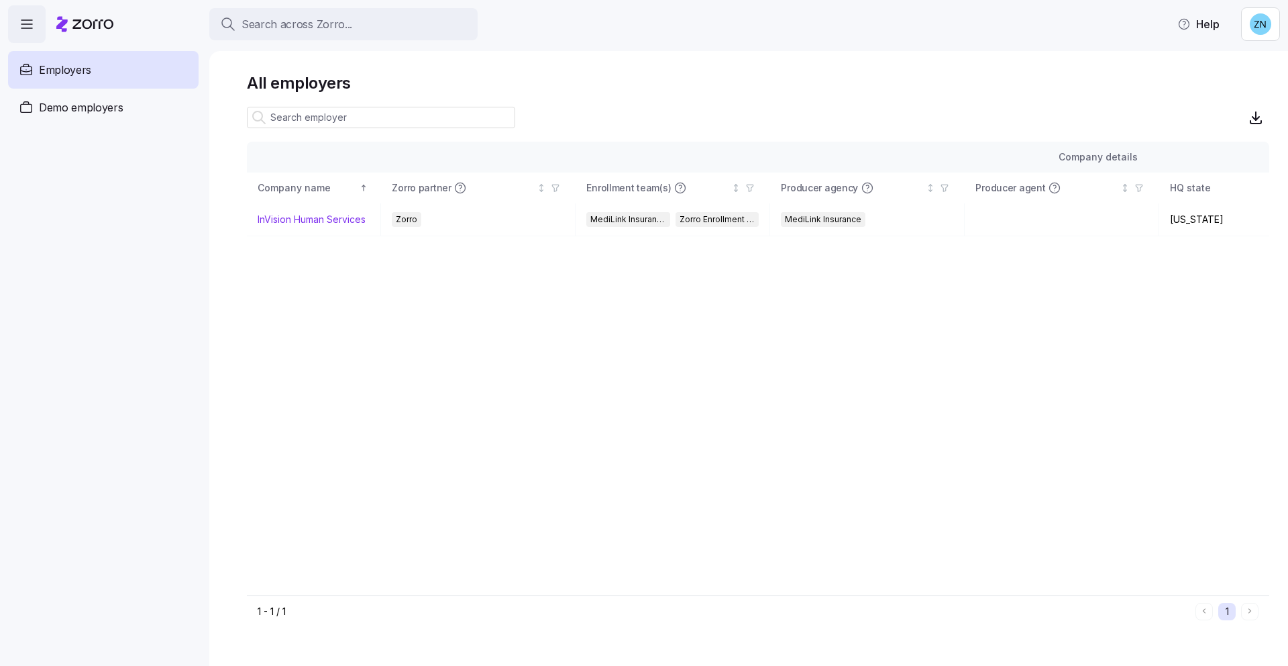  Describe the element at coordinates (407, 219) in the screenshot. I see `span: Zorro` at that location.